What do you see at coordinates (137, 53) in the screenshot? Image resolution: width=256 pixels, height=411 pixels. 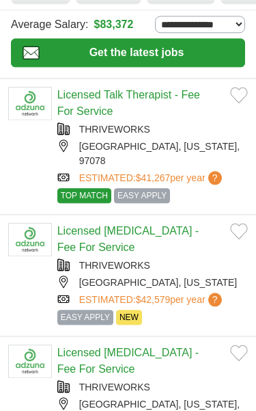 I see `span: Get the latest jobs` at bounding box center [137, 53].